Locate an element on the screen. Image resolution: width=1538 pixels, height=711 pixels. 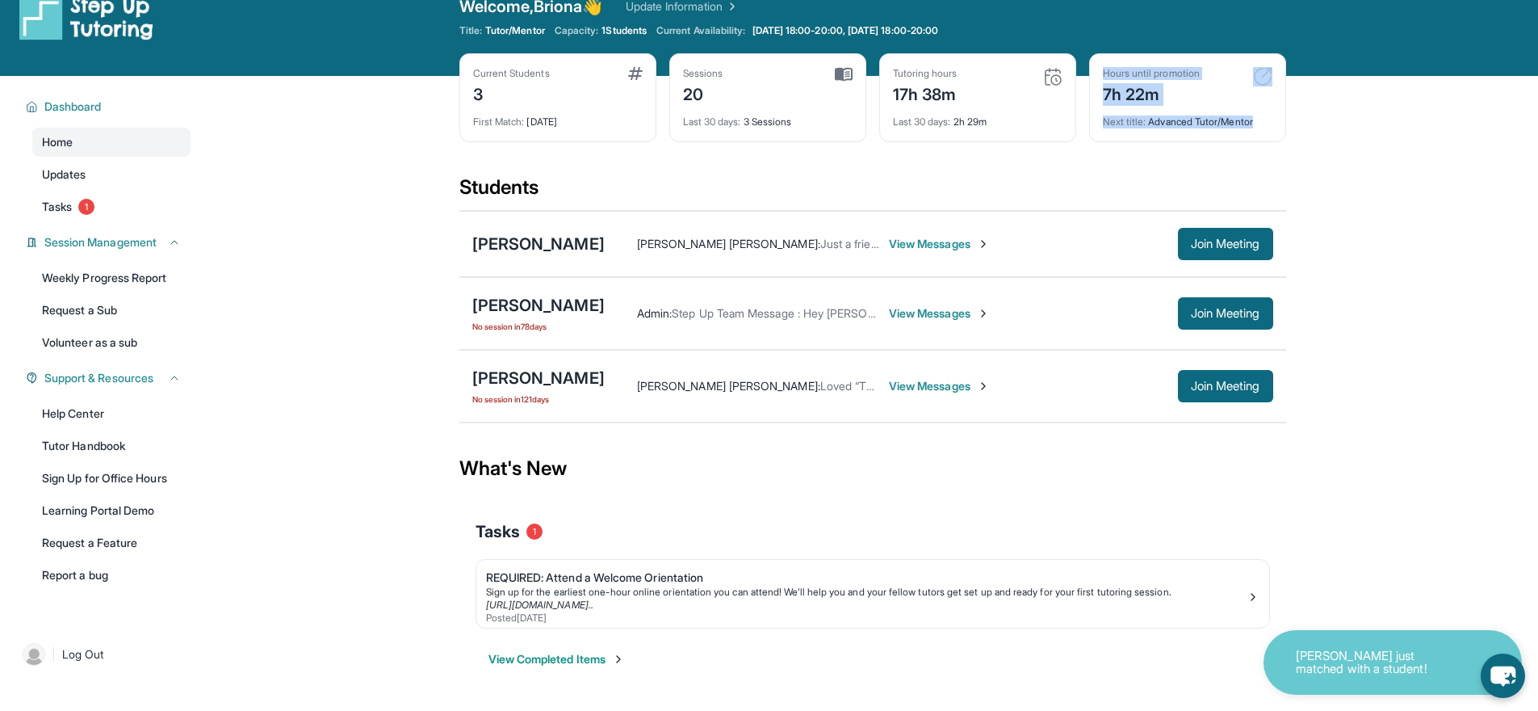
a: Request a Feature is located at coordinates (111, 543).